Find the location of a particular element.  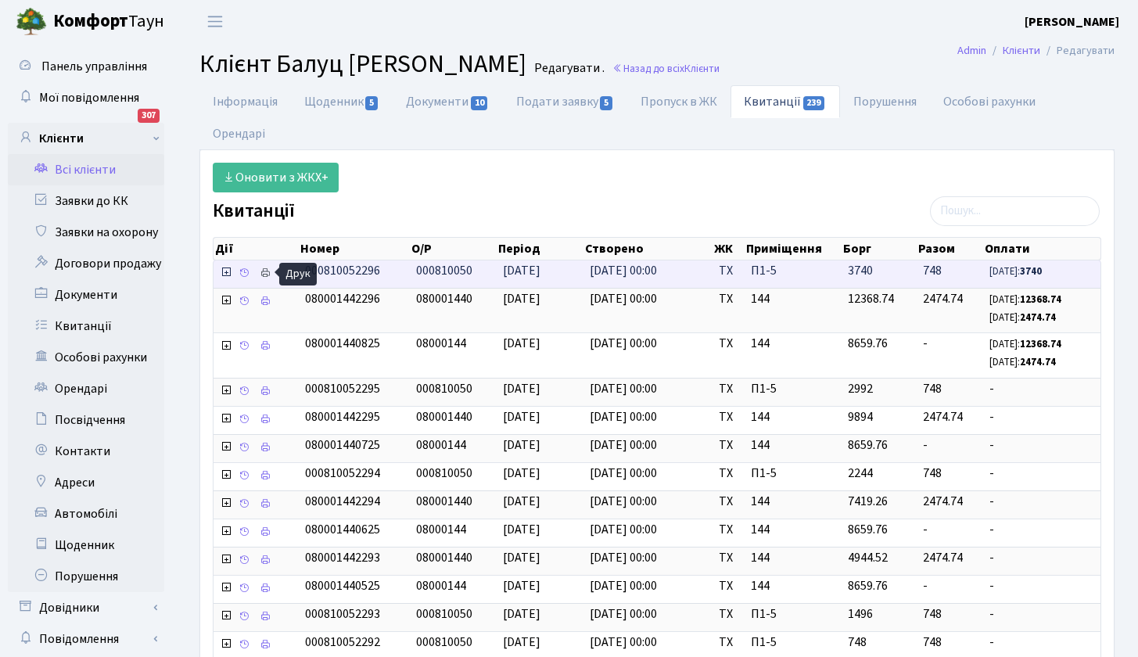

div: 307 is located at coordinates (149, 116).